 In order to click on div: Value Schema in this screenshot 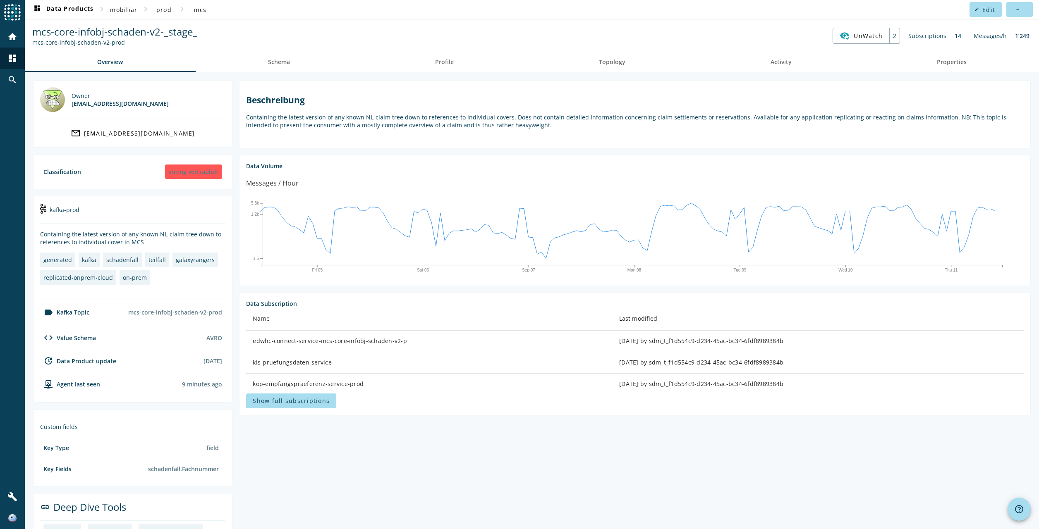, I will do `click(68, 338)`.